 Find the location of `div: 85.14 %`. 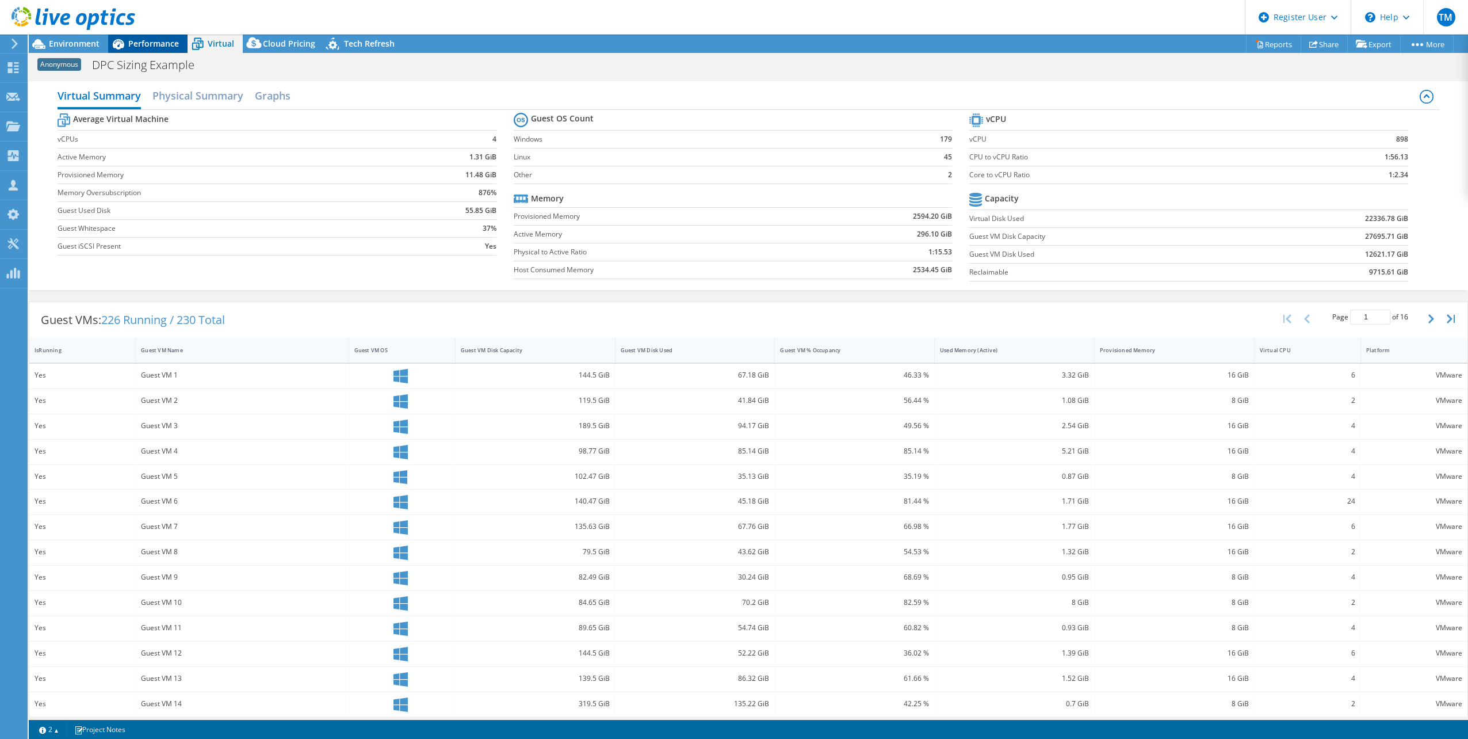

div: 85.14 % is located at coordinates (854, 451).